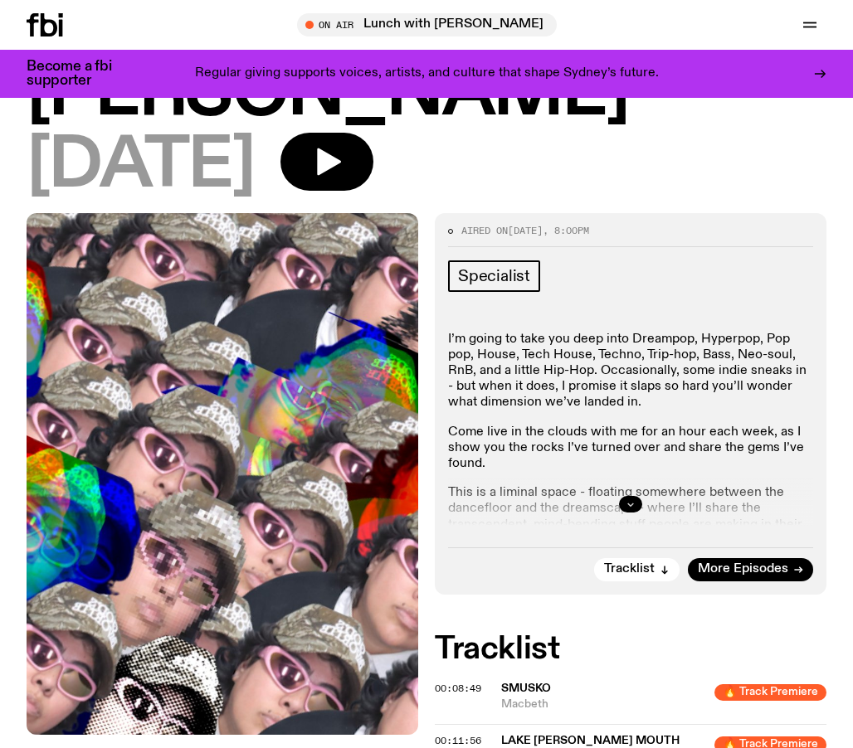  Describe the element at coordinates (743, 569) in the screenshot. I see `span: More Episodes` at that location.